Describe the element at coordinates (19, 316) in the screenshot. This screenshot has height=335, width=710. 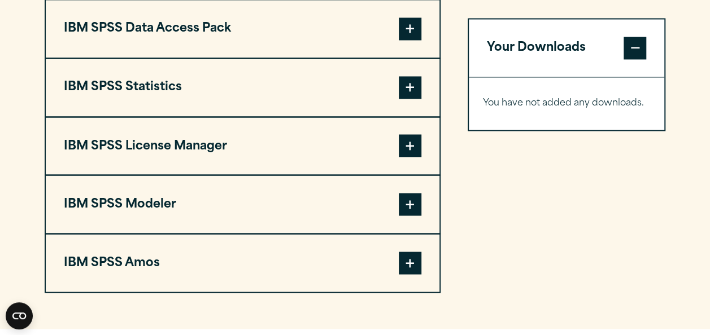
I see `button: Open CMP widget` at that location.